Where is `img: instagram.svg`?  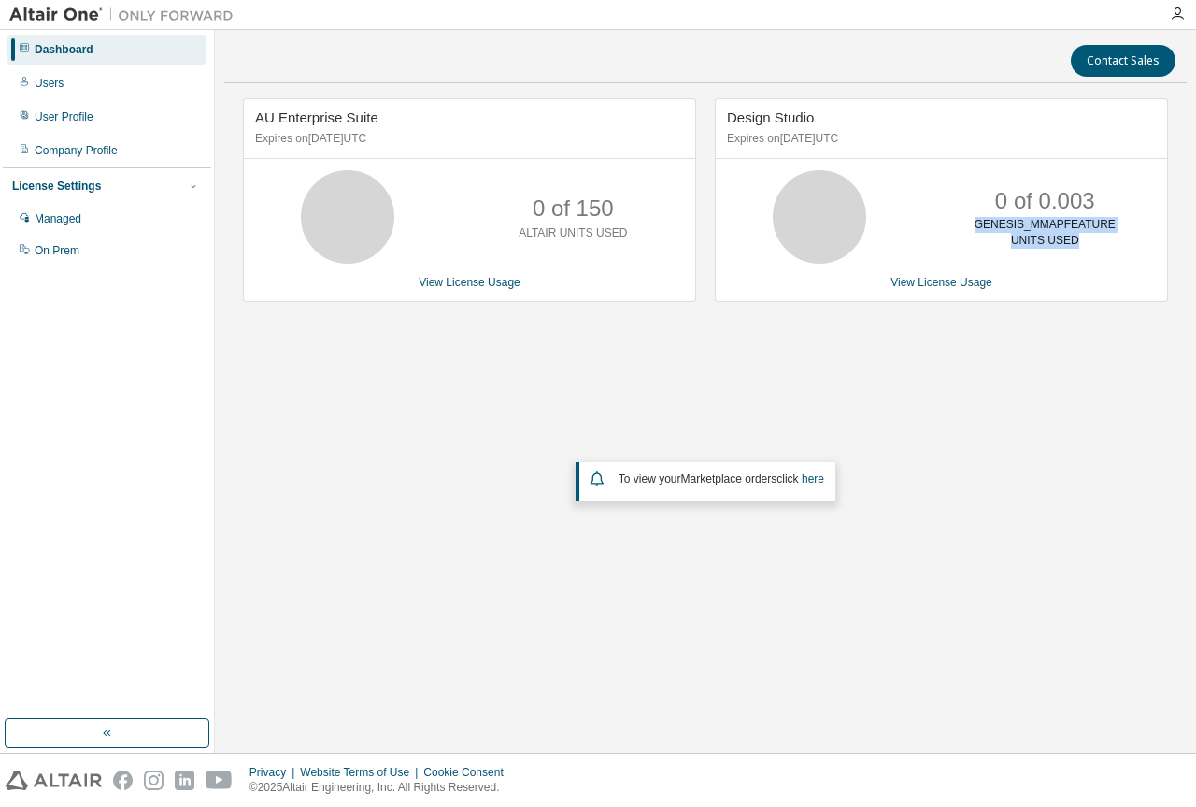
img: instagram.svg is located at coordinates (153, 779).